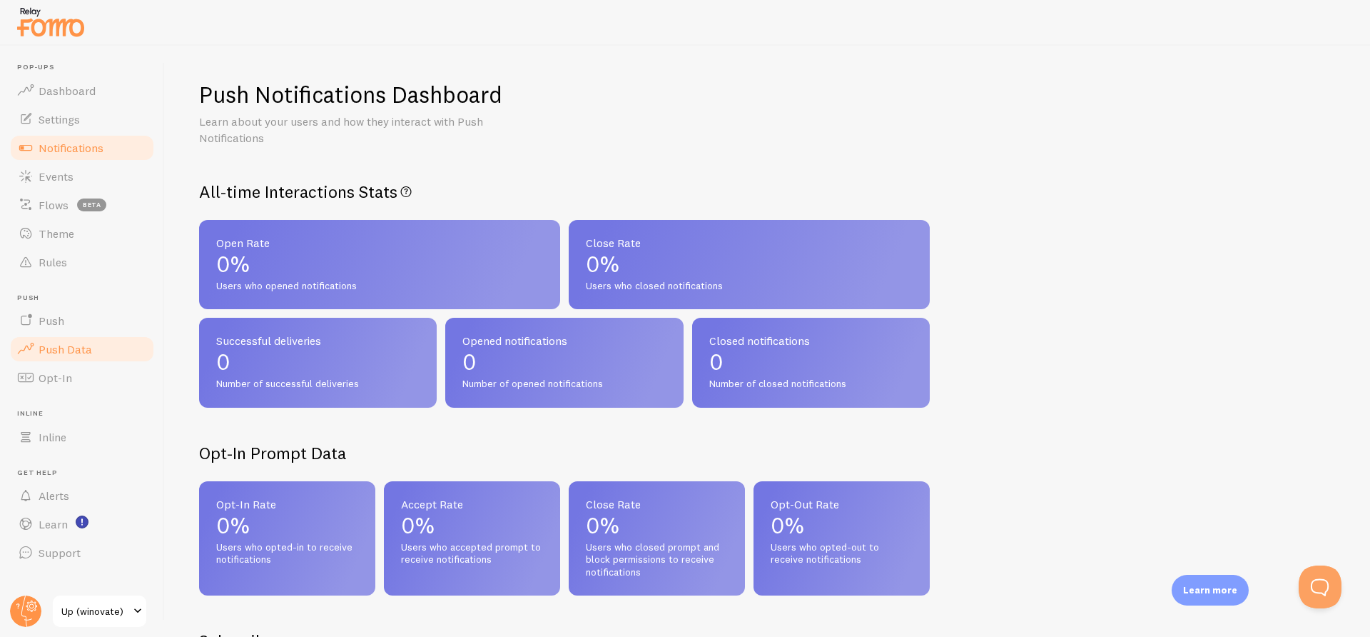  I want to click on span: Number of successful deliveries, so click(318, 384).